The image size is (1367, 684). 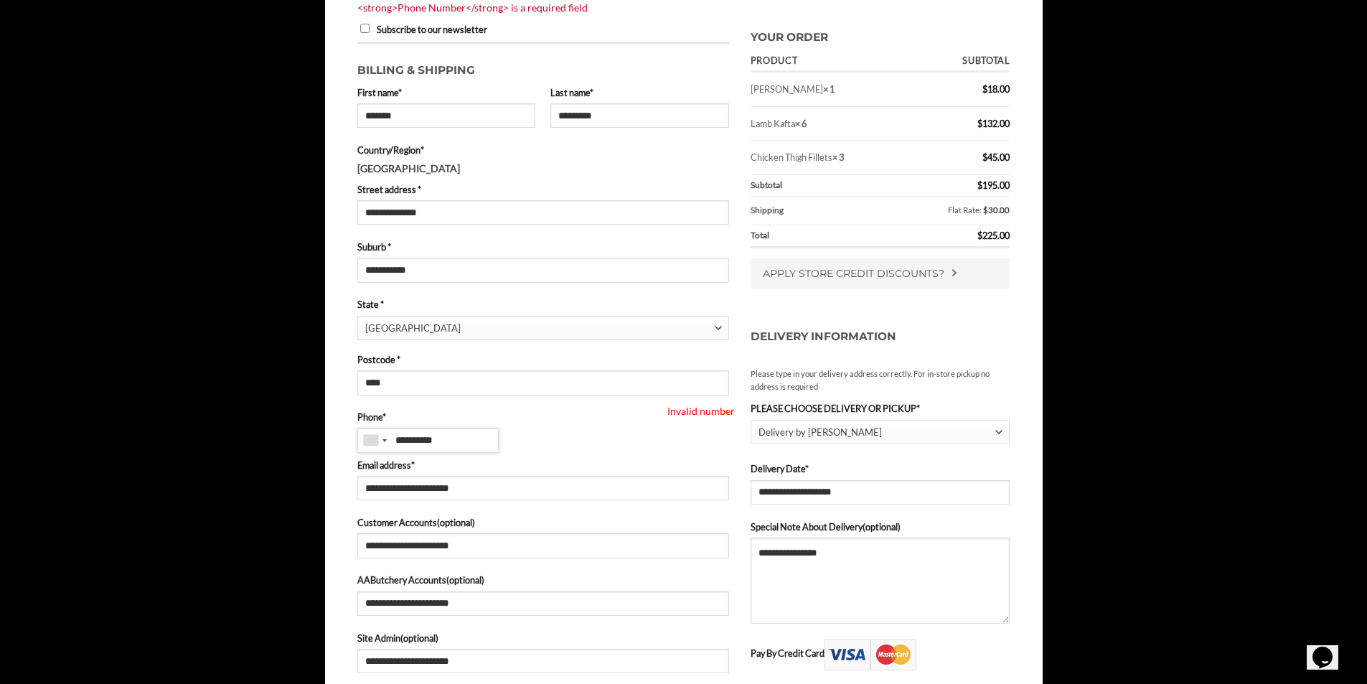 I want to click on label: Customer Accounts, so click(x=543, y=522).